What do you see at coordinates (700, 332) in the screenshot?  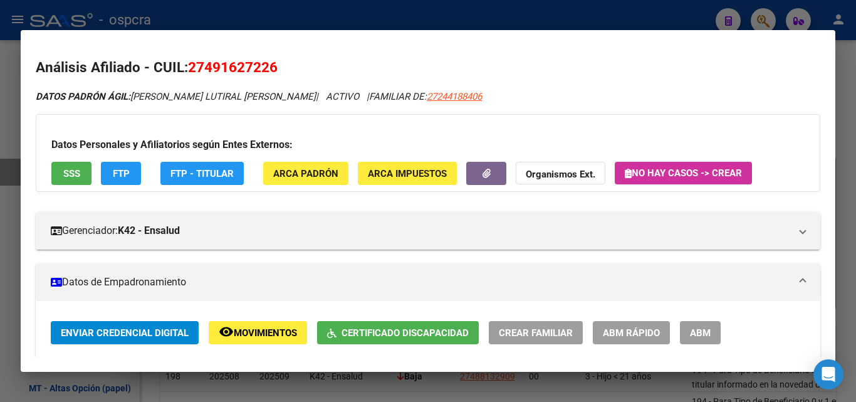 I see `button: ABM` at bounding box center [700, 332].